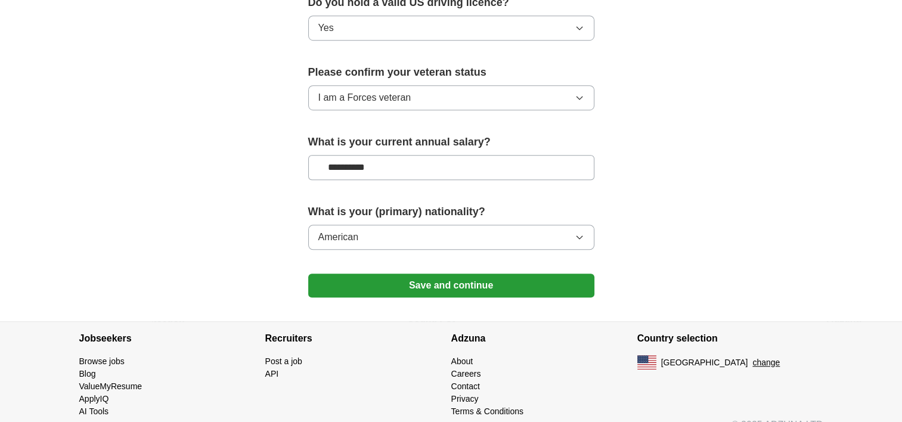 The height and width of the screenshot is (422, 902). Describe the element at coordinates (338, 237) in the screenshot. I see `span: American` at that location.